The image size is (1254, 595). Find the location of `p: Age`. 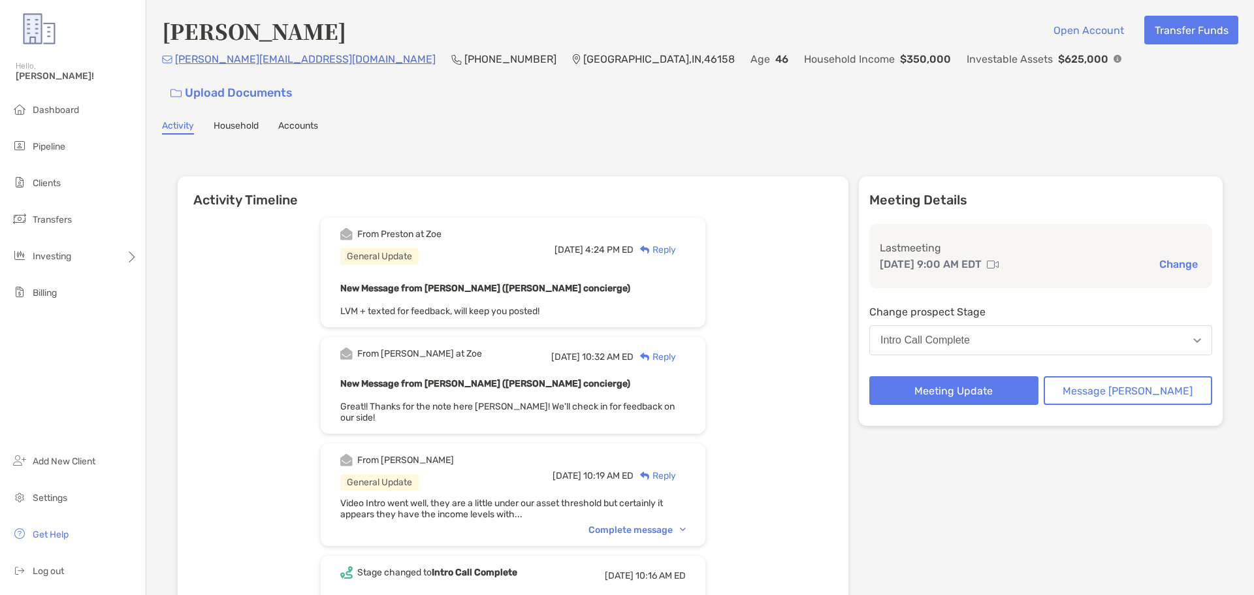

p: Age is located at coordinates (760, 59).